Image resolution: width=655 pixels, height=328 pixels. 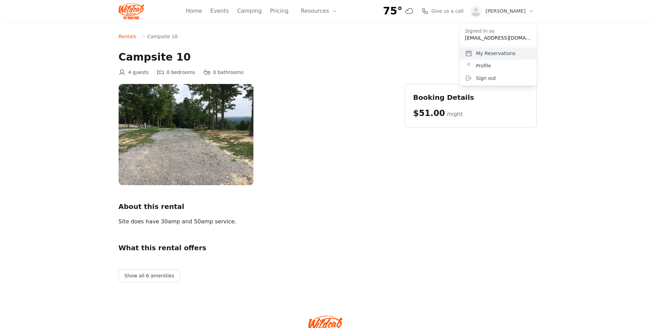 I want to click on h2: About this rental, so click(x=256, y=206).